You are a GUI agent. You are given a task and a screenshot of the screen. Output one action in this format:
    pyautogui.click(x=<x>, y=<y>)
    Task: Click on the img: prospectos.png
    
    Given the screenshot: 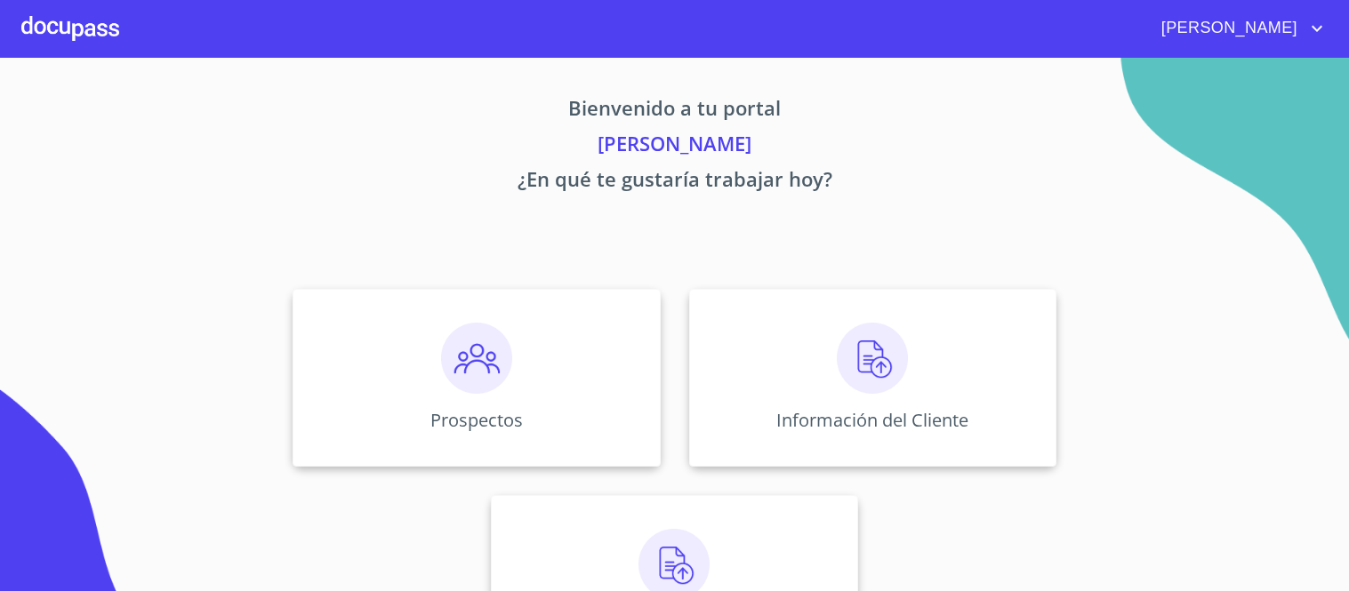 What is the action you would take?
    pyautogui.click(x=477, y=358)
    